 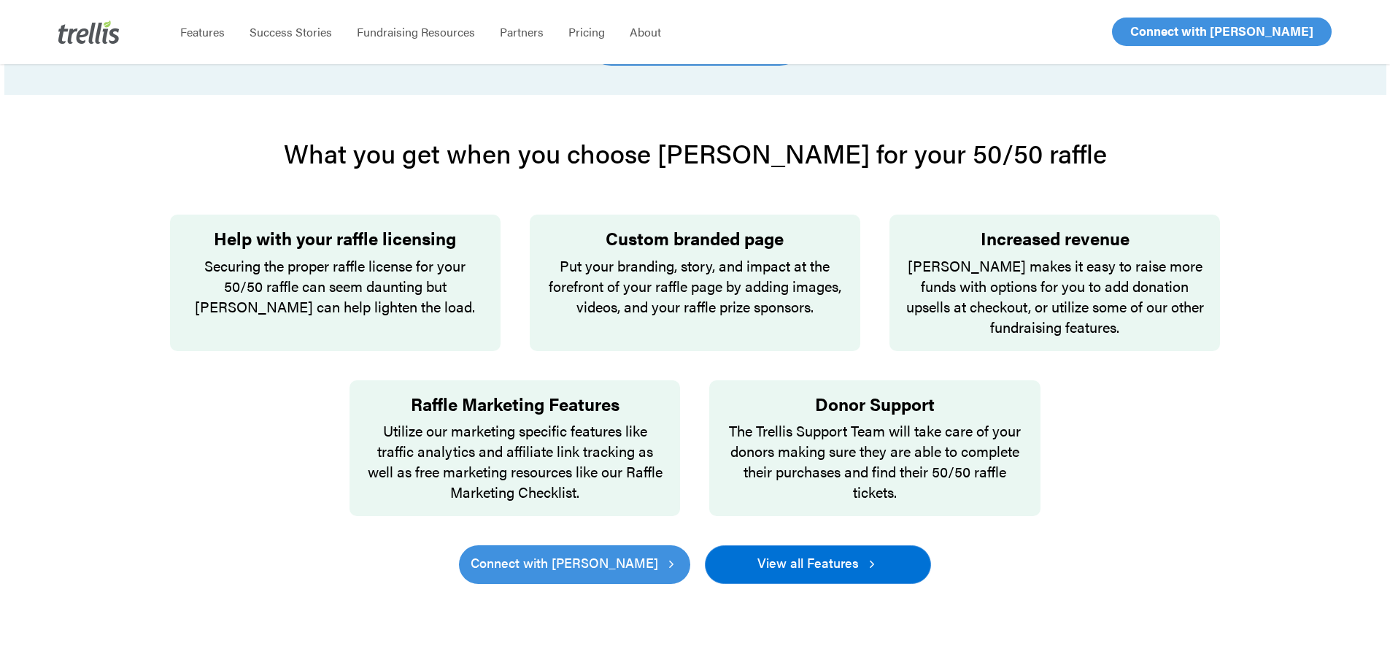 What do you see at coordinates (645, 32) in the screenshot?
I see `a: About` at bounding box center [645, 32].